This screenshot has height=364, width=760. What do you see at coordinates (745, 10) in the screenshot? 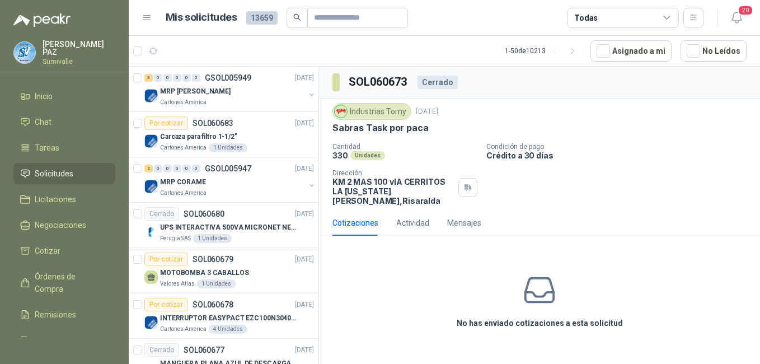
I see `span: 20` at bounding box center [745, 10].